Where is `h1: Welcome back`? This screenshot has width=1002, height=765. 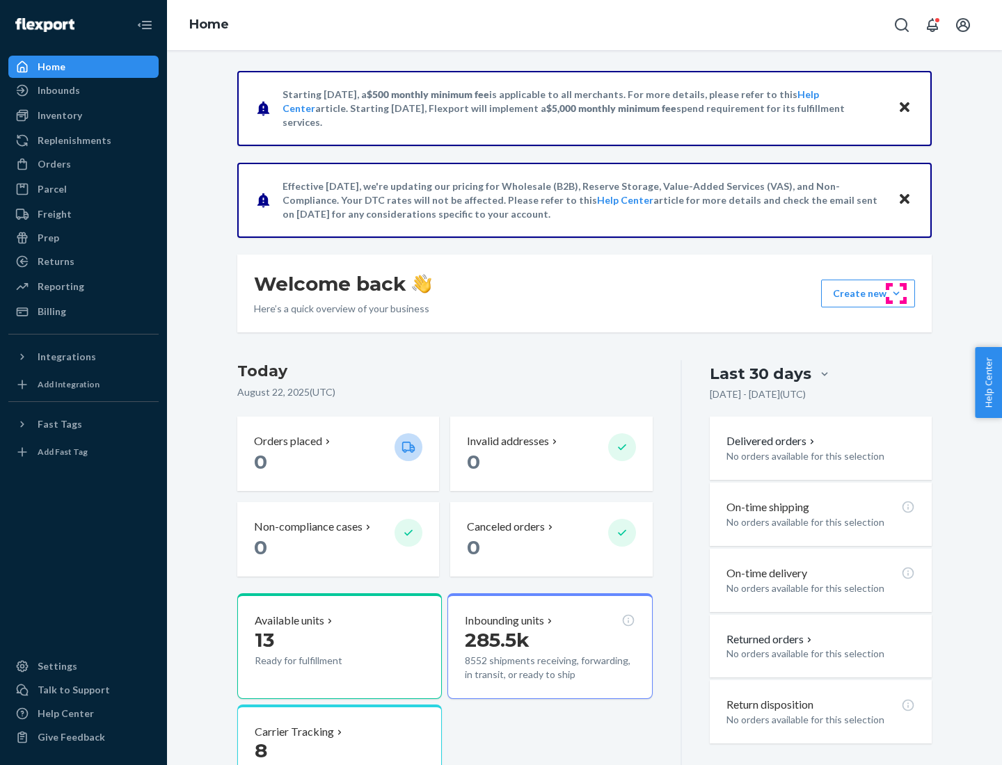
h1: Welcome back is located at coordinates (342, 284).